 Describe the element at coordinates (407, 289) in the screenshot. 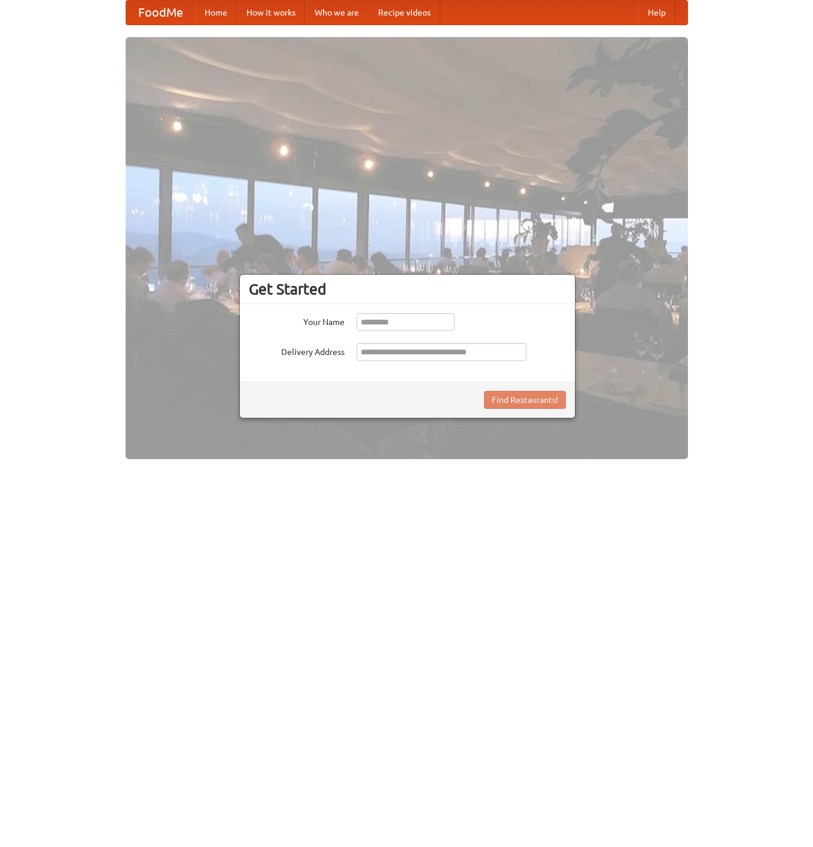

I see `h3: Get Started` at that location.